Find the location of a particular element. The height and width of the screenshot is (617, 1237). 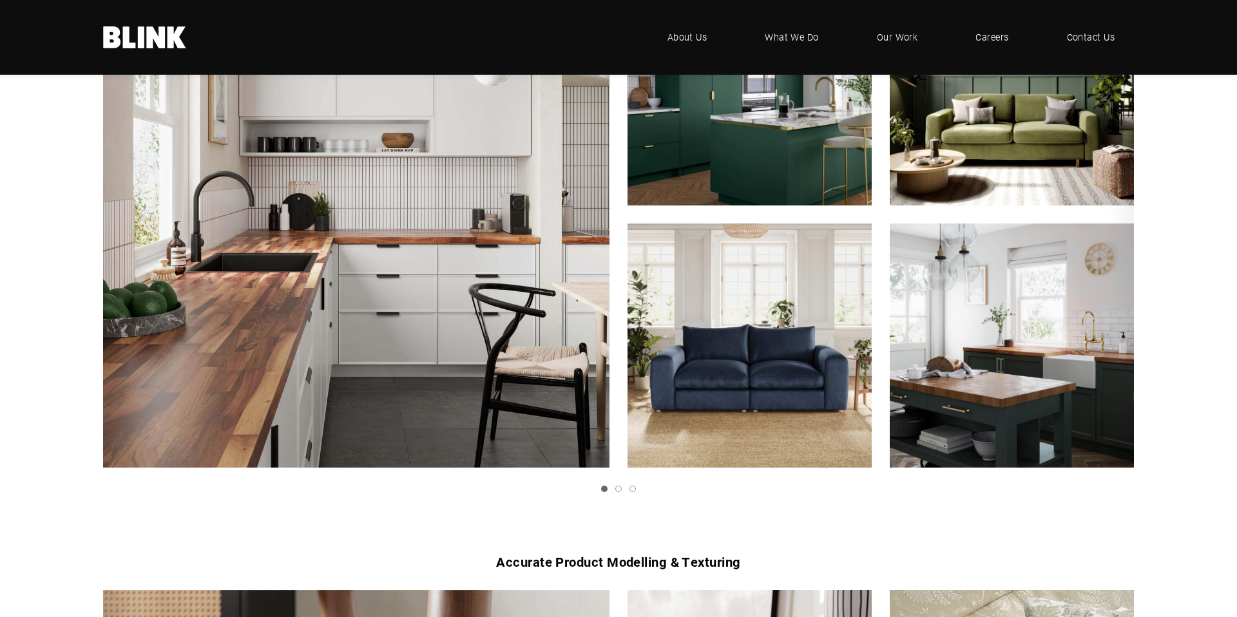

a: Slide 2 is located at coordinates (619, 489).